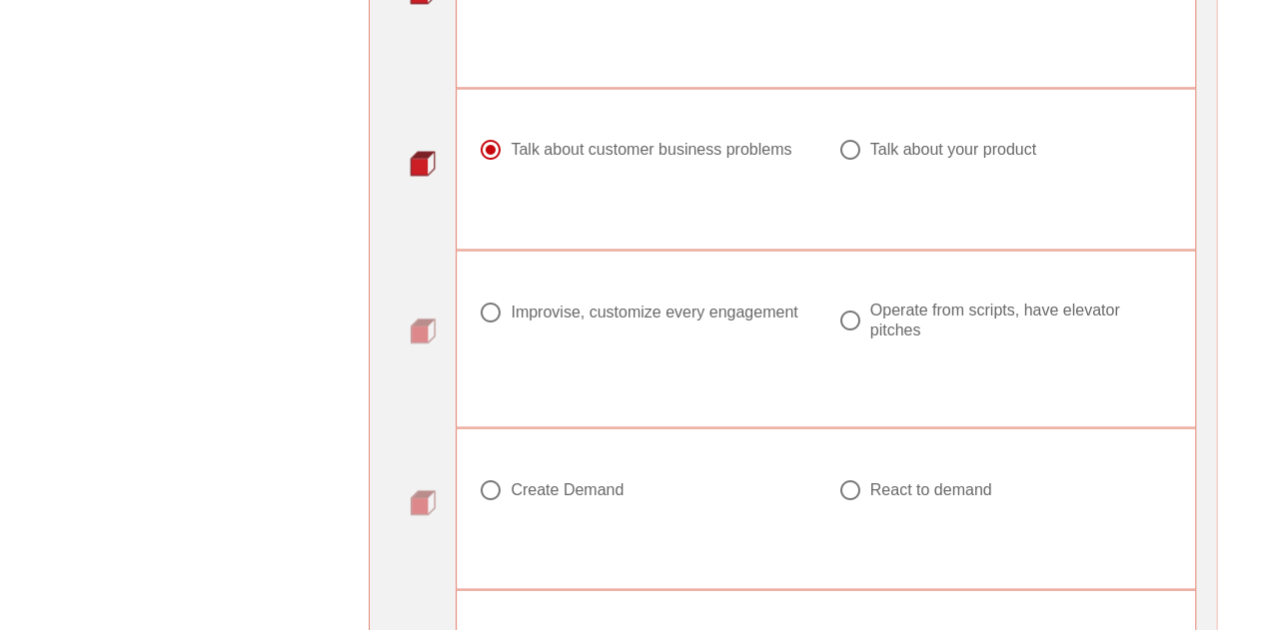  What do you see at coordinates (653, 312) in the screenshot?
I see `div: Improvise, customize every engagement` at bounding box center [653, 312].